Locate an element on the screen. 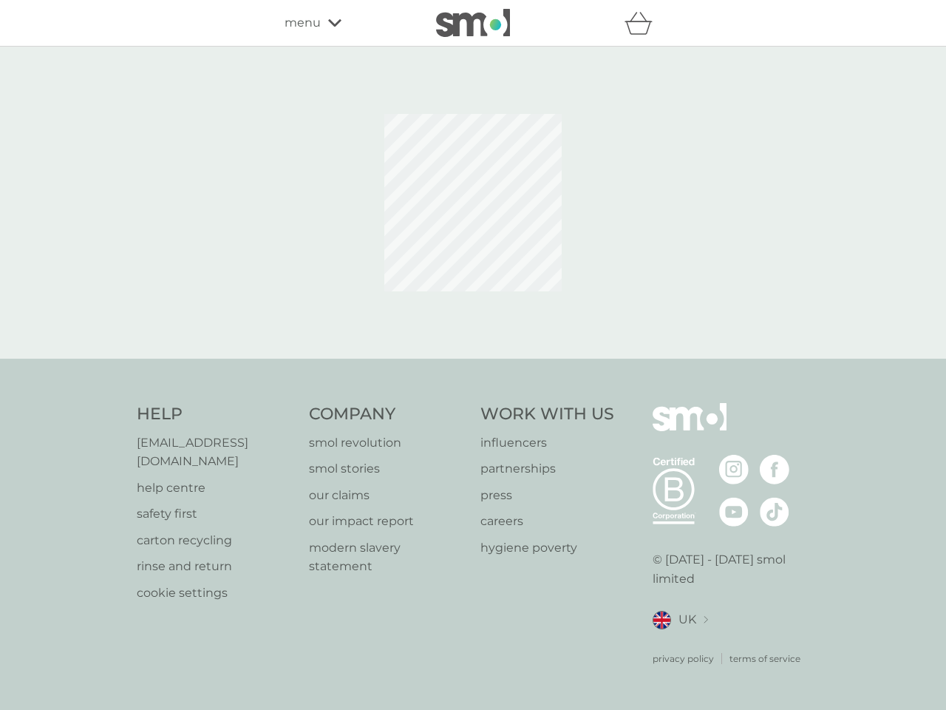  p: careers is located at coordinates (547, 521).